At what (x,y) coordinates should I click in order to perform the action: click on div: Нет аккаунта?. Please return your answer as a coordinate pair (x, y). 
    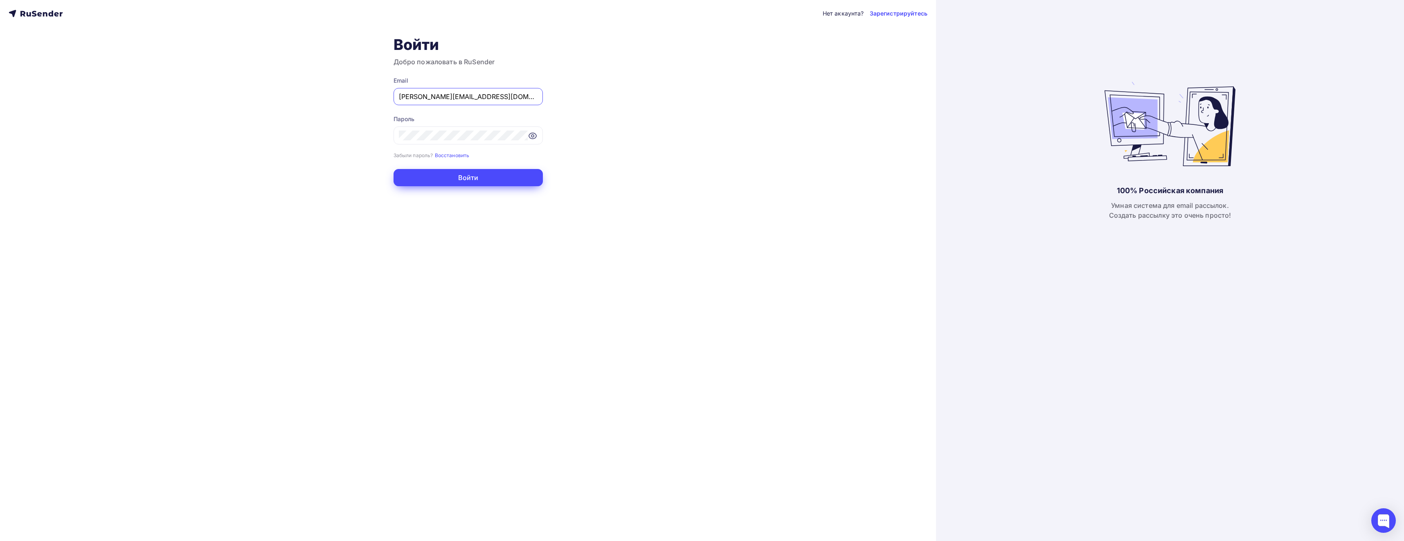
    Looking at the image, I should click on (843, 14).